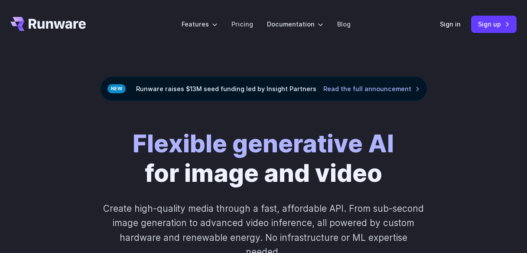  What do you see at coordinates (263, 158) in the screenshot?
I see `h1: for image and video` at bounding box center [263, 158].